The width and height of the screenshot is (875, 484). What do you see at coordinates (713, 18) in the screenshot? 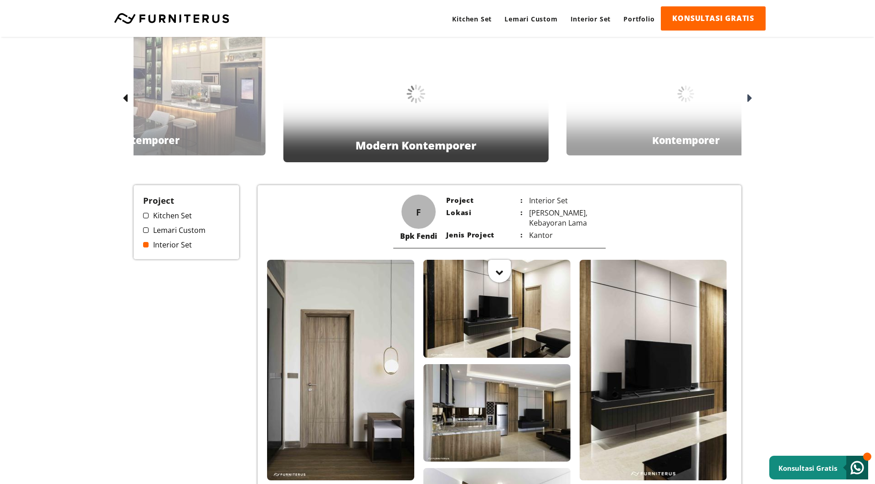
I see `a: KONSULTASI GRATIS` at bounding box center [713, 18].